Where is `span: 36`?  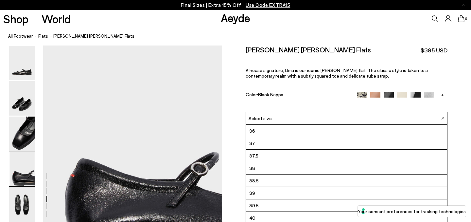 span: 36 is located at coordinates (252, 131).